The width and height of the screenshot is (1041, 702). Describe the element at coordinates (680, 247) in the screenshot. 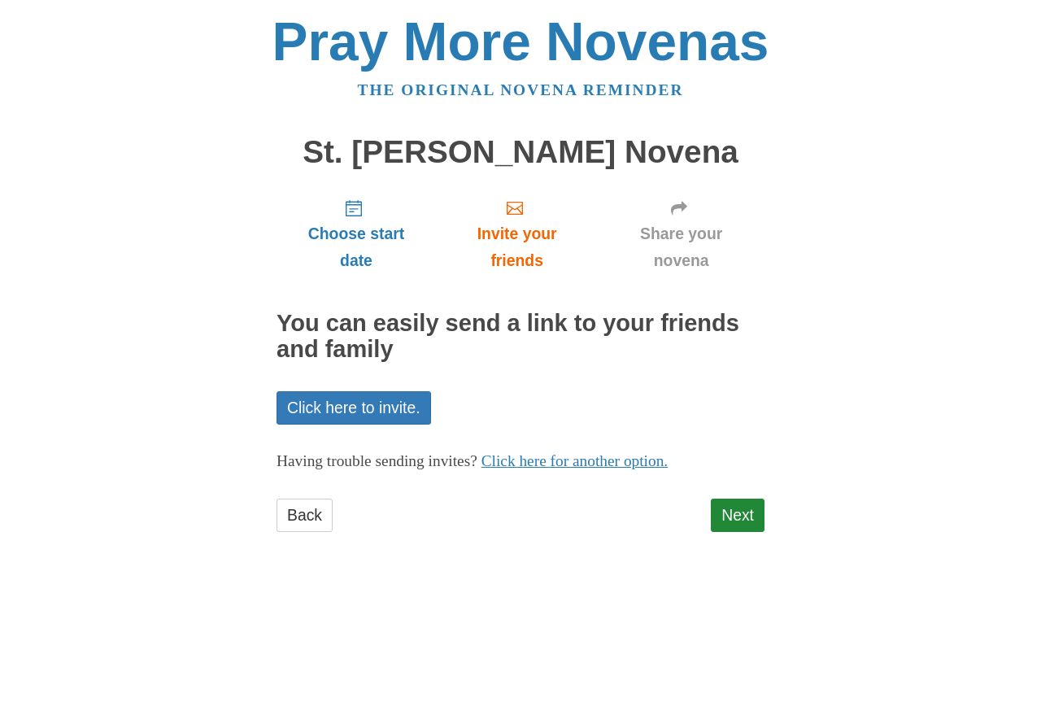

I see `span: Share your novena` at that location.